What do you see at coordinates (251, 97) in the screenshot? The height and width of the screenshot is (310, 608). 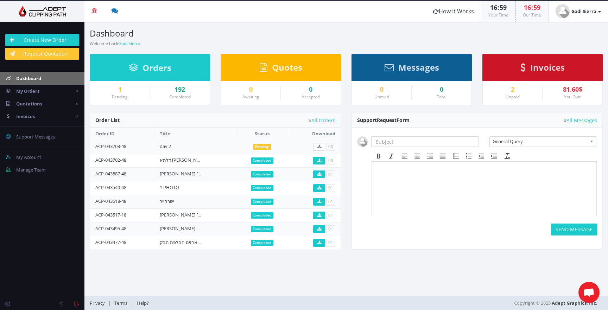 I see `small: Awaiting` at bounding box center [251, 97].